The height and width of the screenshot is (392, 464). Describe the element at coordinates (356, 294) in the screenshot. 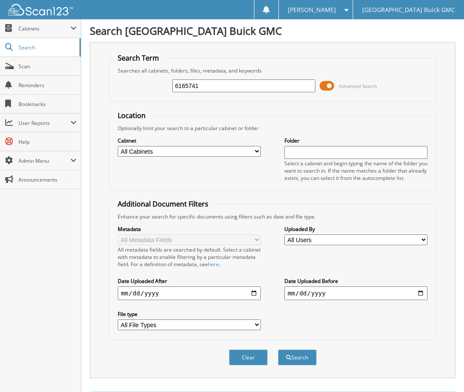

I see `input: end` at that location.